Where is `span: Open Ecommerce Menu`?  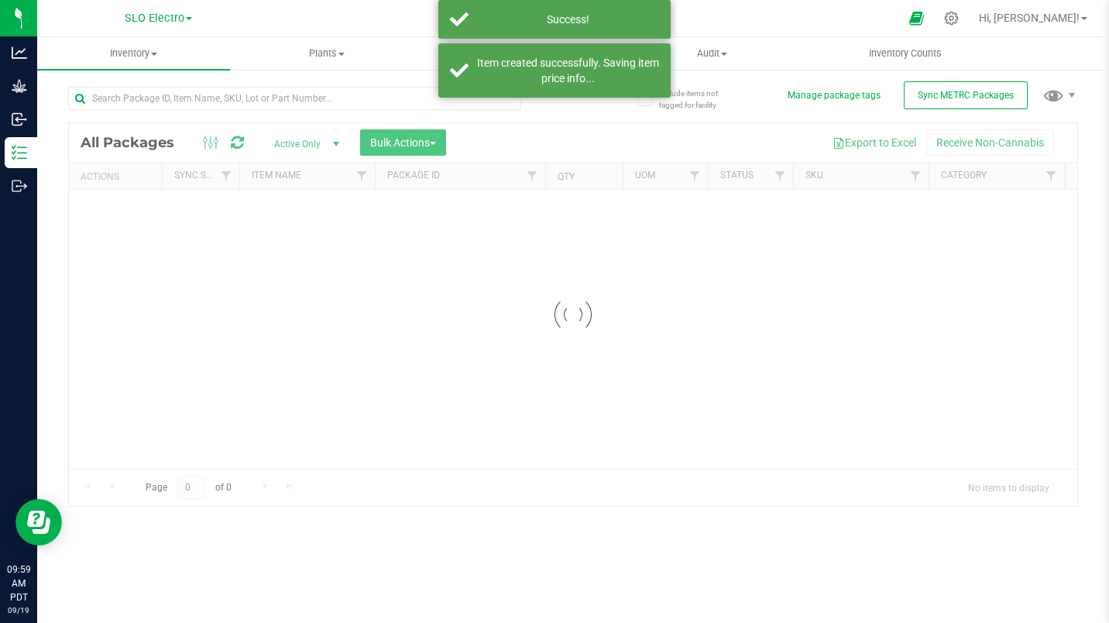 span: Open Ecommerce Menu is located at coordinates (916, 18).